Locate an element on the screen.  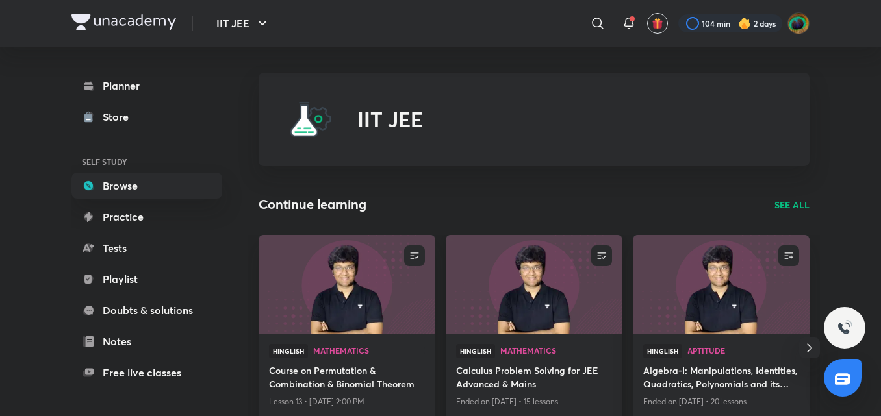
img: Shravan is located at coordinates (798, 23).